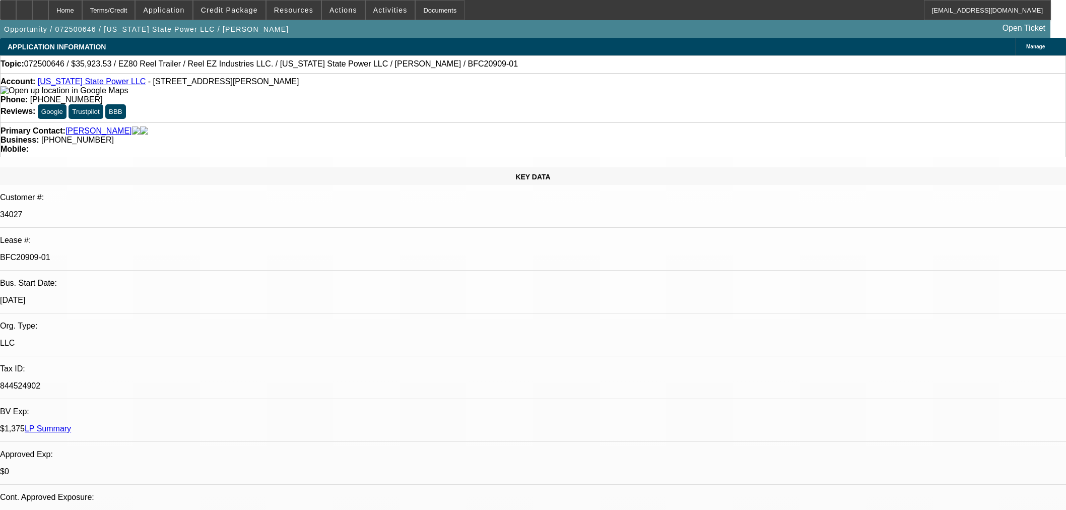  What do you see at coordinates (12, 64) in the screenshot?
I see `strong: Topic:` at bounding box center [12, 64].